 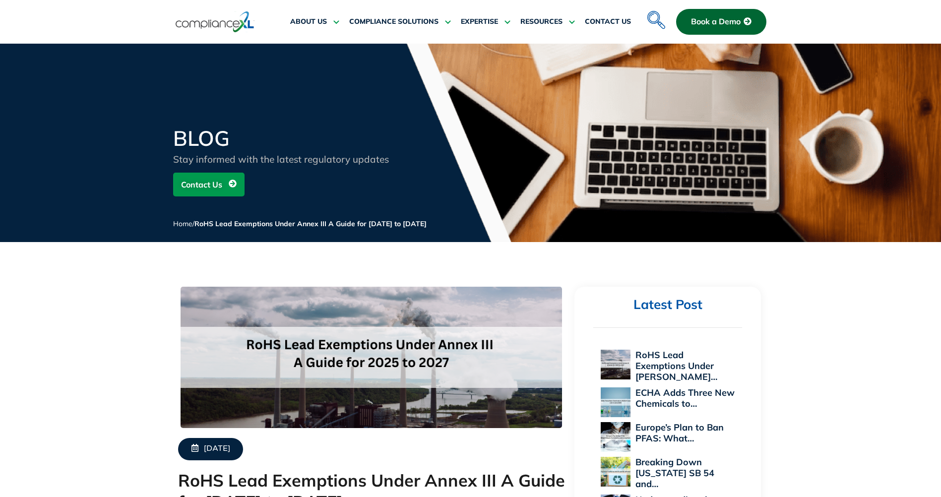 I want to click on img: logo-one.svg, so click(x=215, y=22).